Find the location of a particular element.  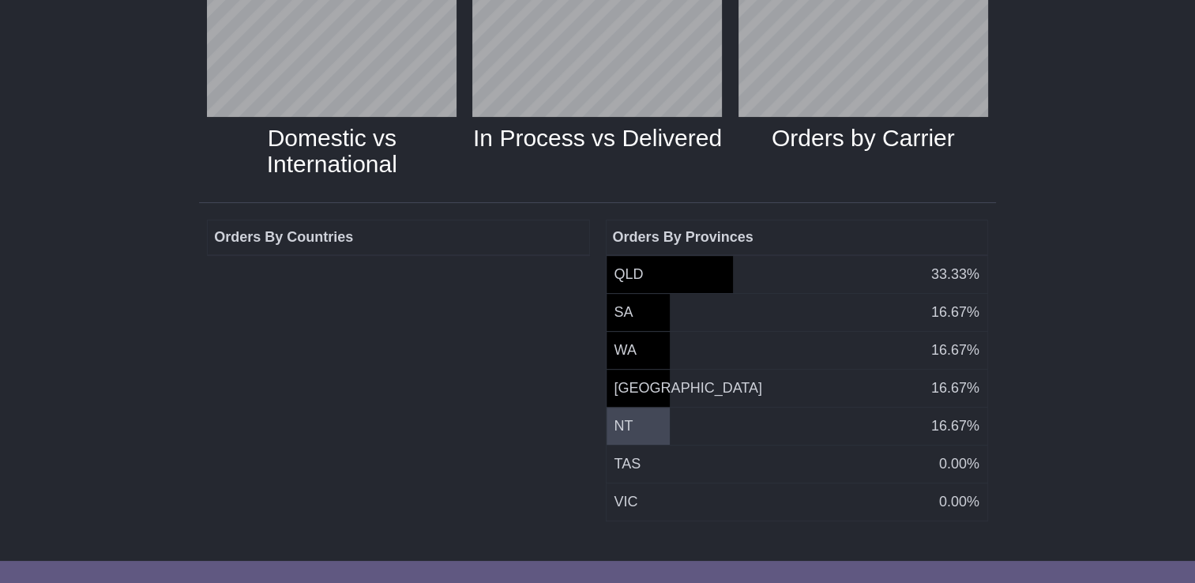

span: QLD is located at coordinates (629, 274).